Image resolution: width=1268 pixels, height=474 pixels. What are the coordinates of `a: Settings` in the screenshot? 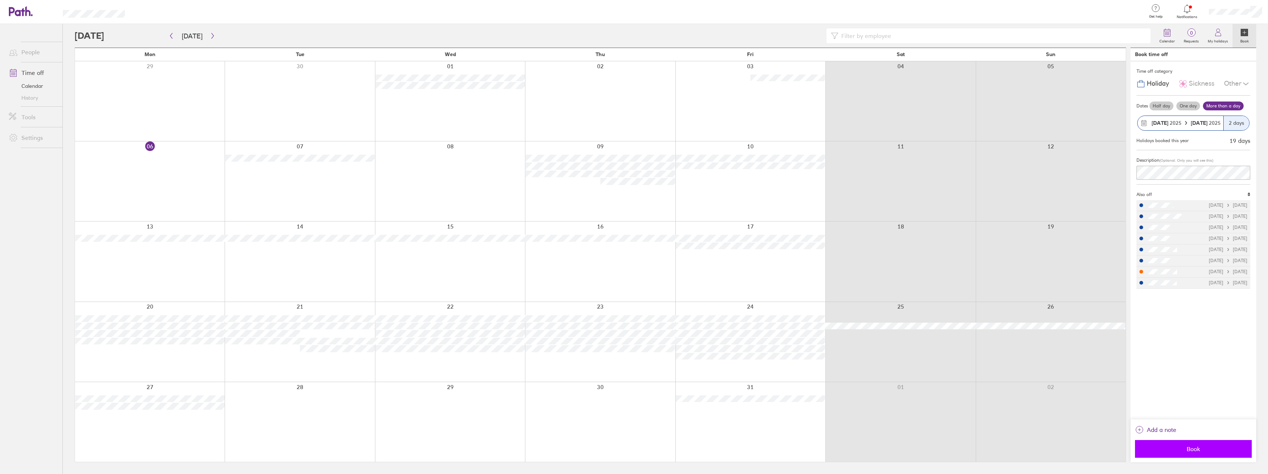 It's located at (33, 138).